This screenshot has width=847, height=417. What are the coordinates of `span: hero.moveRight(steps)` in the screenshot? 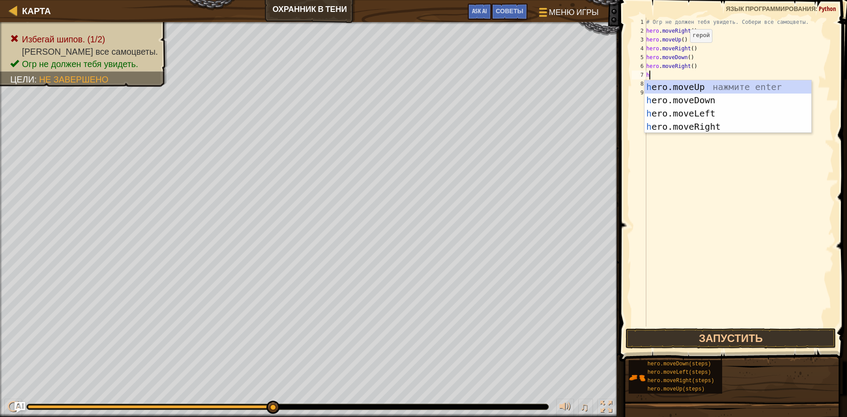 It's located at (681, 381).